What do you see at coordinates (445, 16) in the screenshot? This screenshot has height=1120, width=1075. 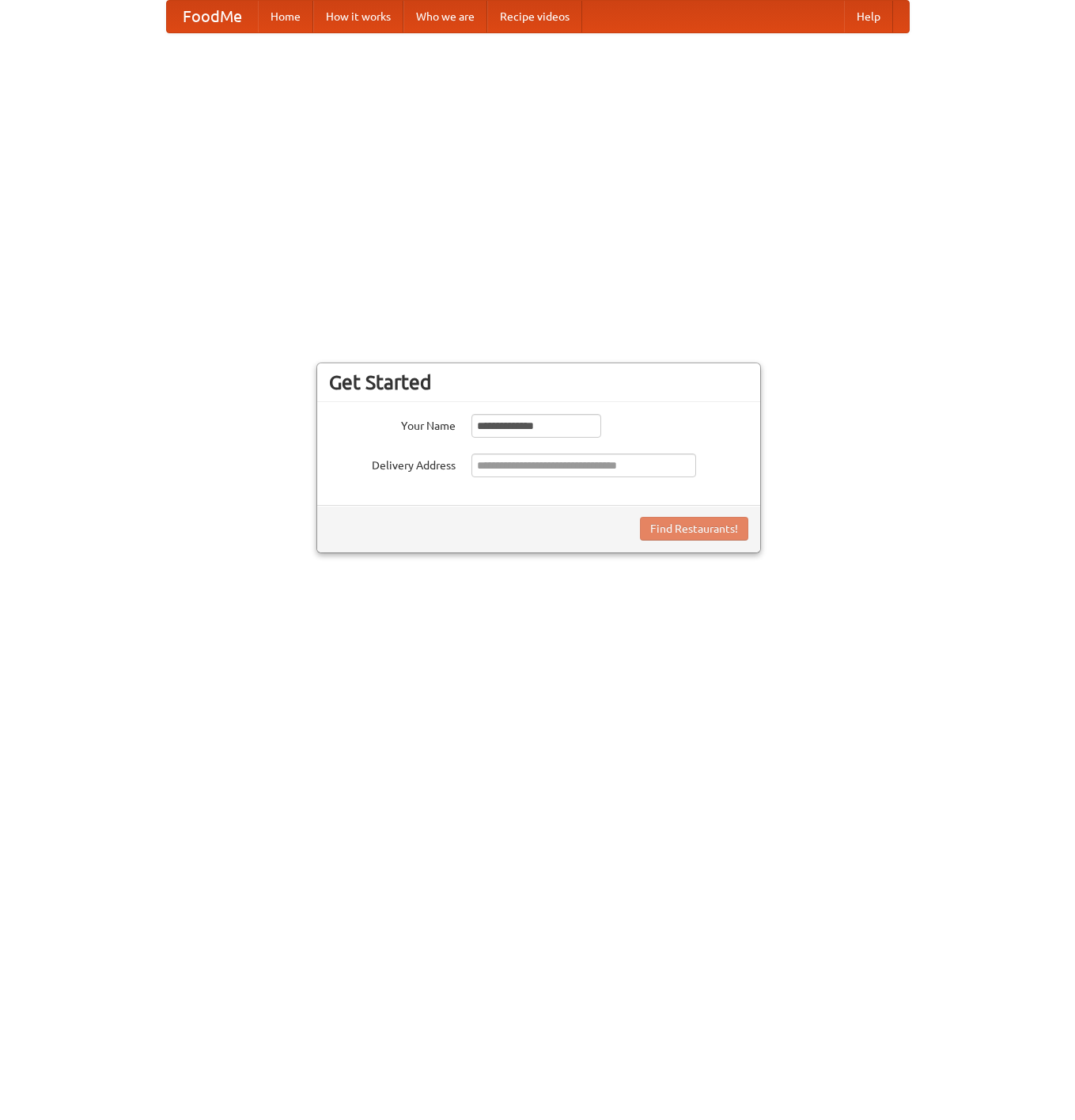 I see `a: Who we are` at bounding box center [445, 16].